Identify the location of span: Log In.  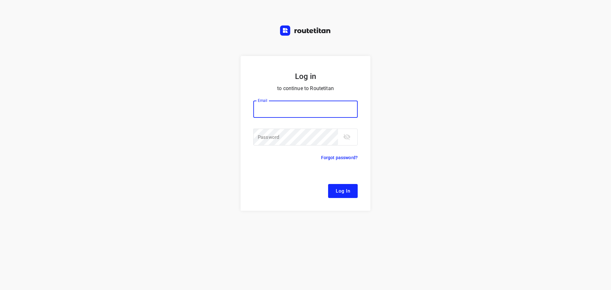
(343, 191).